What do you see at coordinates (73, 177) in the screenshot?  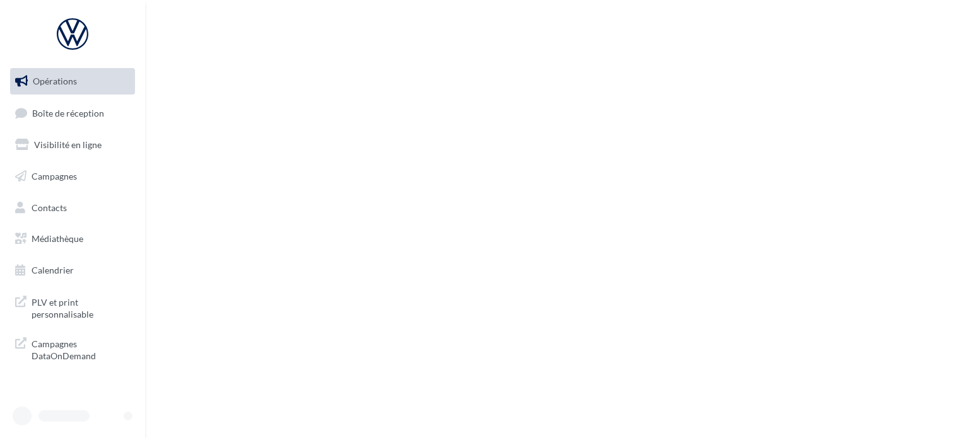 I see `a: Campagnes` at bounding box center [73, 177].